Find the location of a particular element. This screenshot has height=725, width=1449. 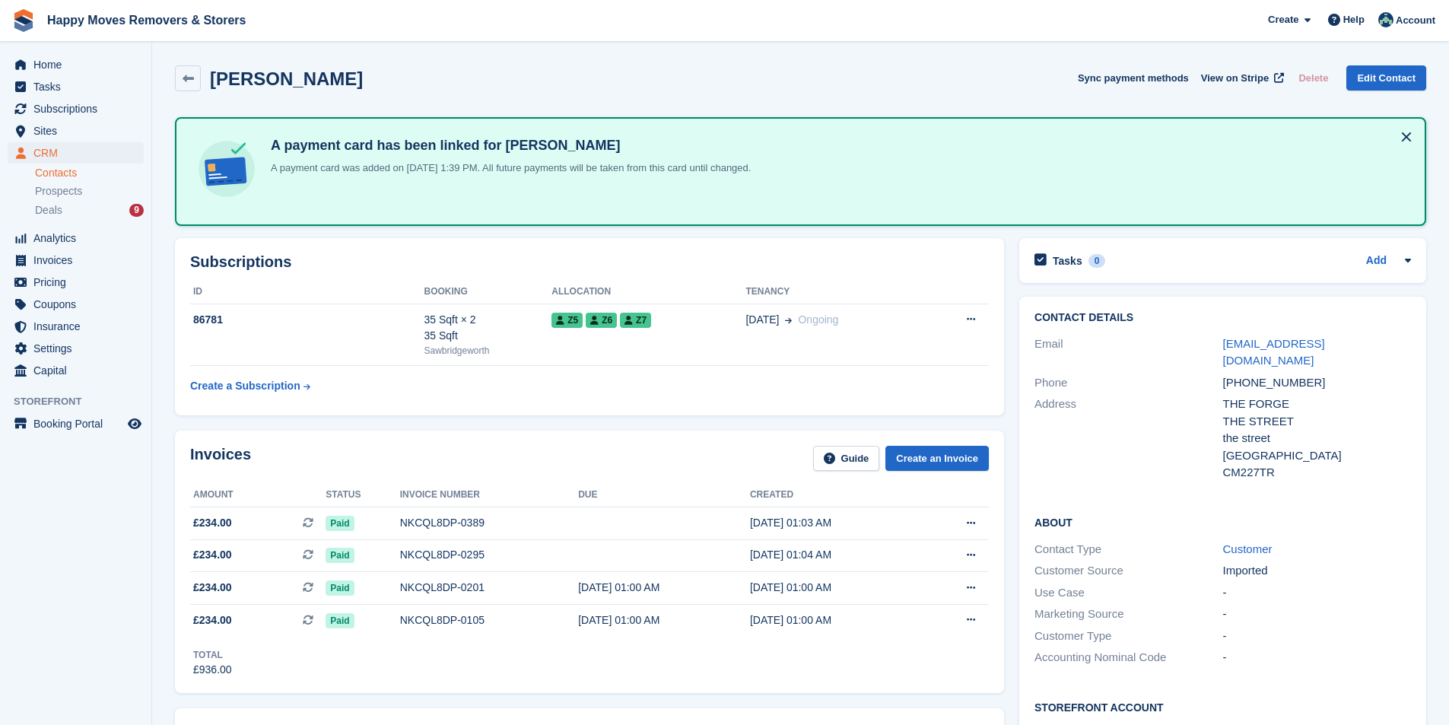

img: Admin is located at coordinates (1386, 20).